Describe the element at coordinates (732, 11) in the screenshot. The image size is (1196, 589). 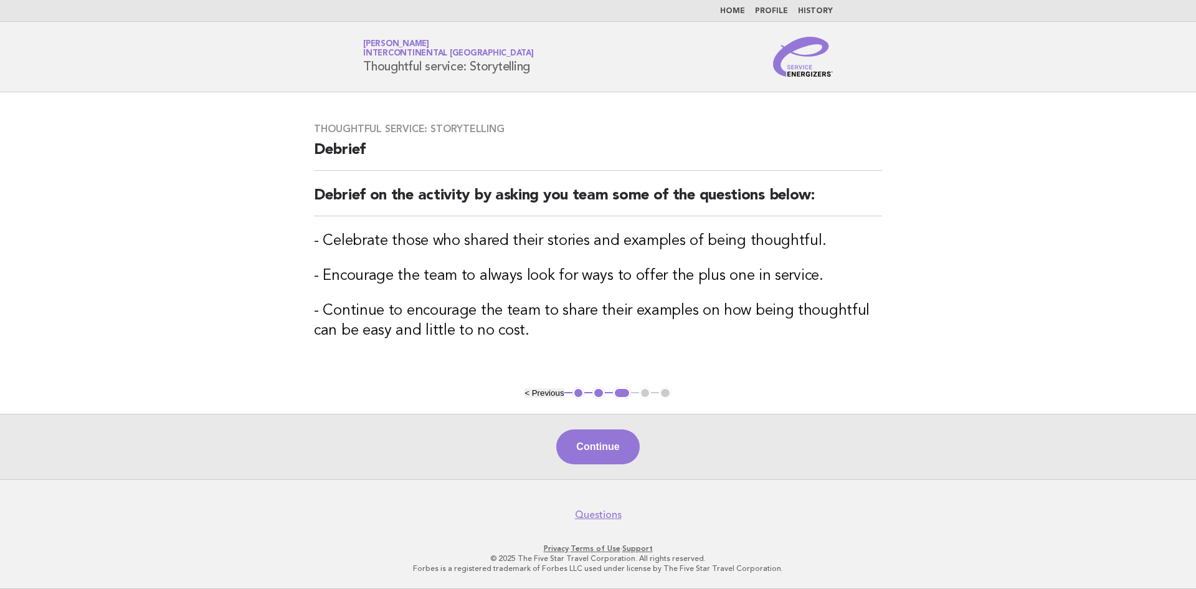
I see `a: Home` at that location.